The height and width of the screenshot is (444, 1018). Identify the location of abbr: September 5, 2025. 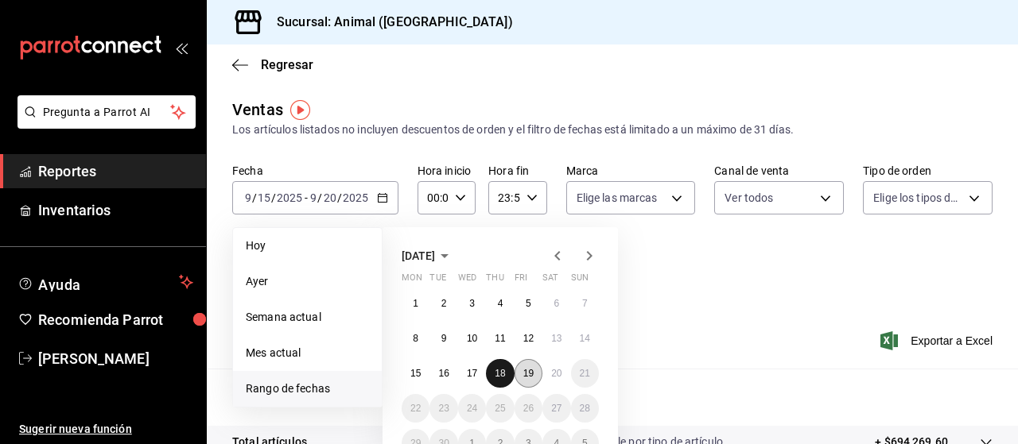
(528, 304).